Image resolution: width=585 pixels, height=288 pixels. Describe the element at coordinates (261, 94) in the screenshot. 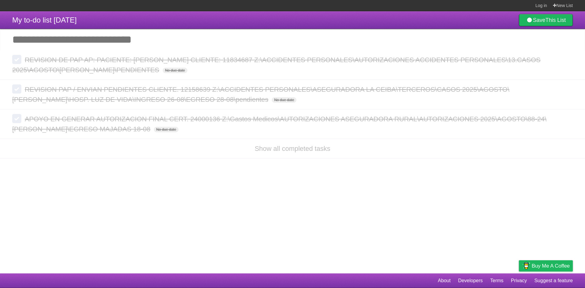

I see `span: REVISION PAP / ENVIAN PENDIENTES CLIENTE. 12158639 Z:\ACCIDENTES PERSONALES\ASEGURADORA LA CEIBA\...` at that location.